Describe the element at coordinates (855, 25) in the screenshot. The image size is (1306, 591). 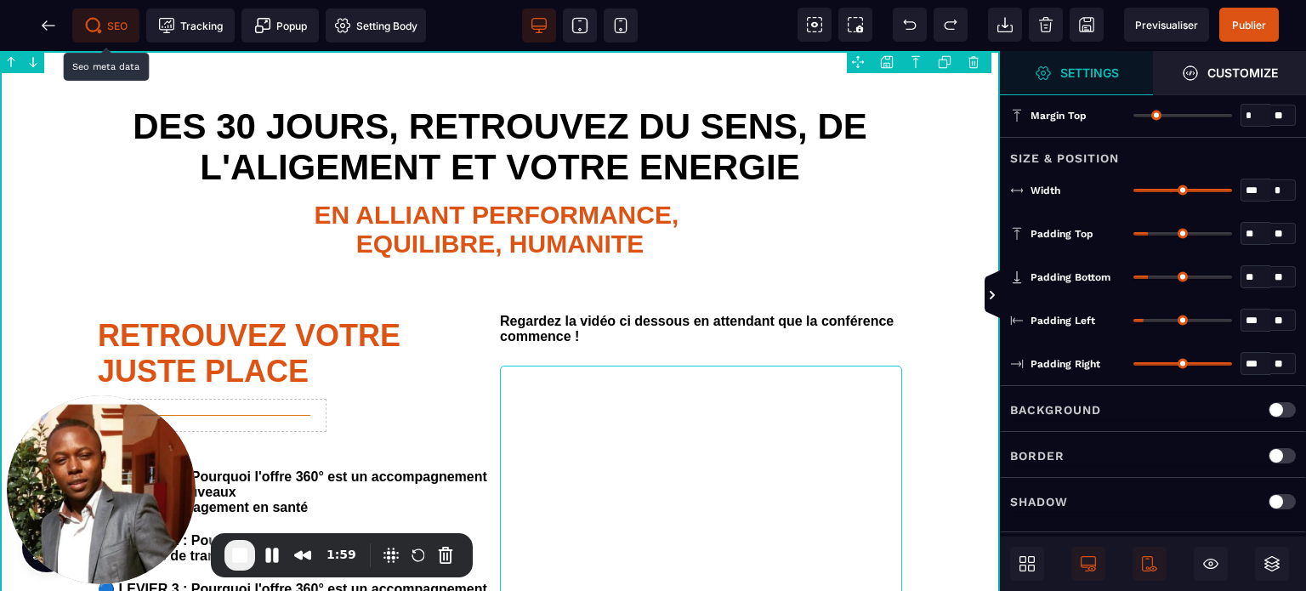
I see `span: Screenshot` at that location.